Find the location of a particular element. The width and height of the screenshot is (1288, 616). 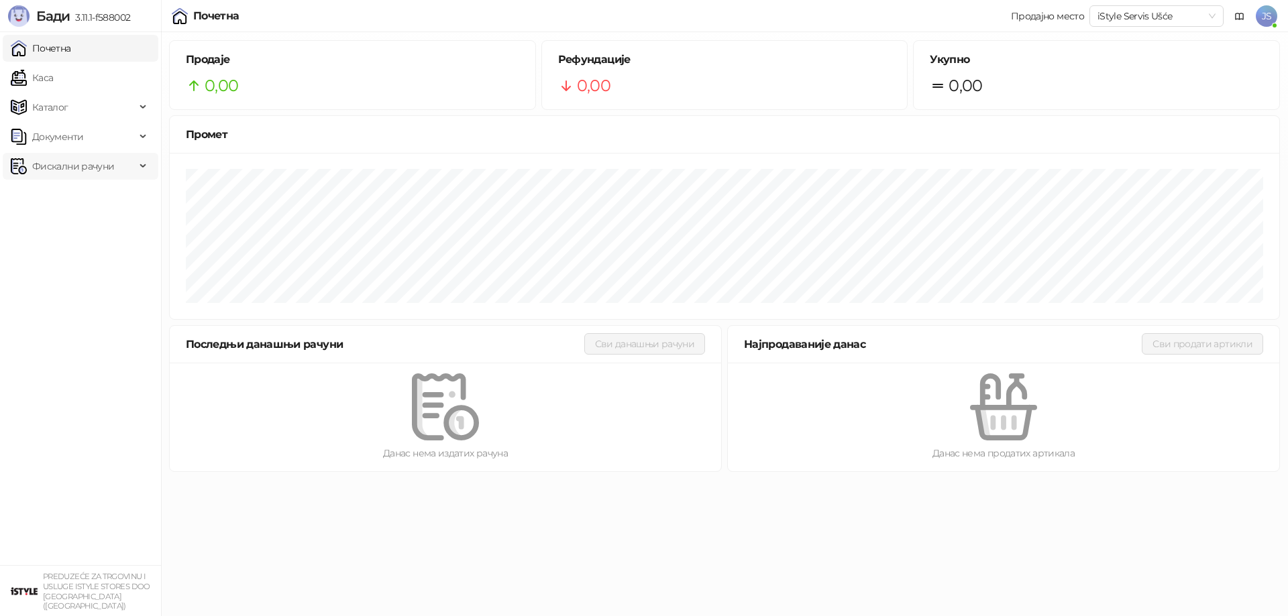

img: 64x64-companyLogo-77b92cf4-9946-4f36-9751-bf7bb5fd2c7d.png is located at coordinates (24, 592).